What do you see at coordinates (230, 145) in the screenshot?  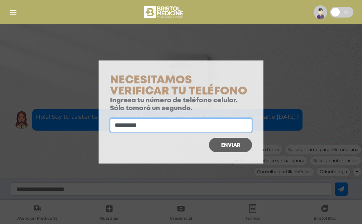 I see `span: Enviar` at bounding box center [230, 145].